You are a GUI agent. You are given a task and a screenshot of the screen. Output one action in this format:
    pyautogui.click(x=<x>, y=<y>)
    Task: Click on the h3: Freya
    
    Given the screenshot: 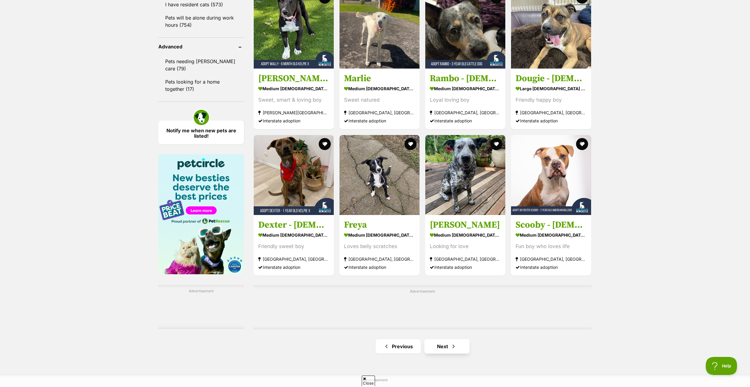 What is the action you would take?
    pyautogui.click(x=379, y=225)
    